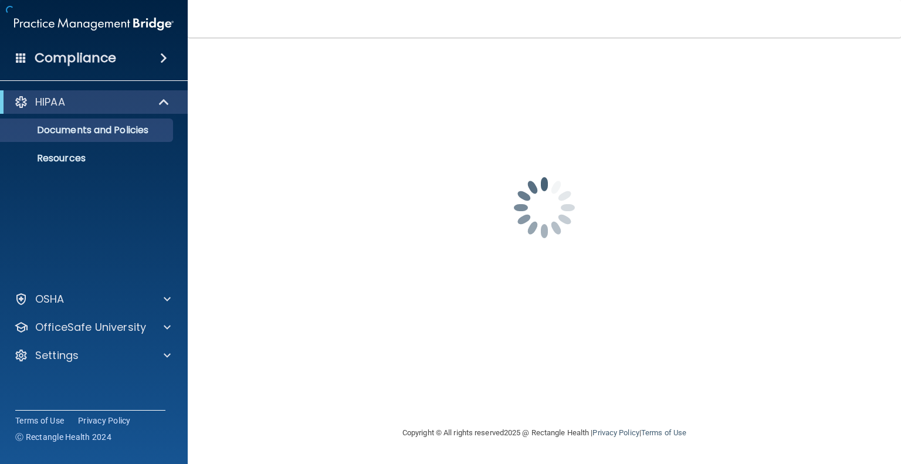  Describe the element at coordinates (94, 24) in the screenshot. I see `img: PMB logo` at that location.